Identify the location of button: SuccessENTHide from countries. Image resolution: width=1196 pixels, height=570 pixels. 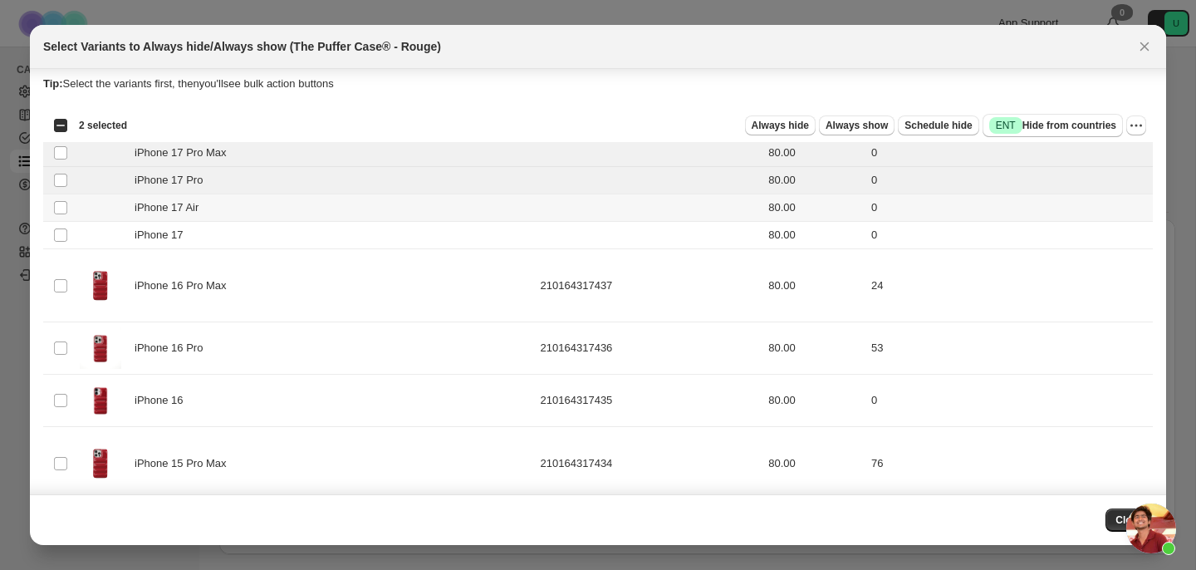
(1052, 125).